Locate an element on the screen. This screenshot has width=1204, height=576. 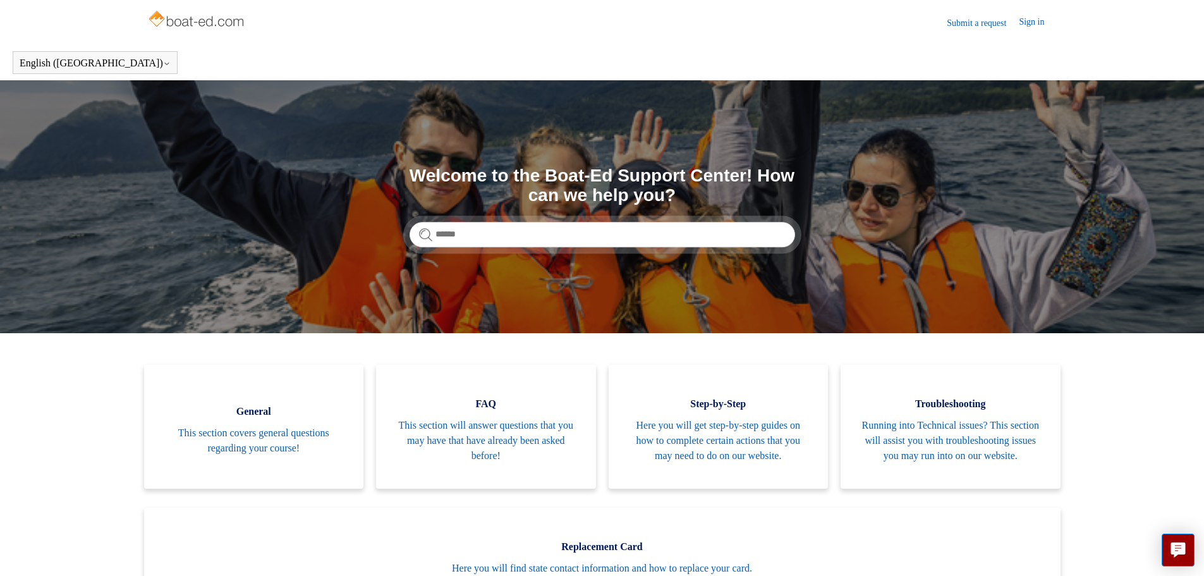
span: General is located at coordinates (254, 411).